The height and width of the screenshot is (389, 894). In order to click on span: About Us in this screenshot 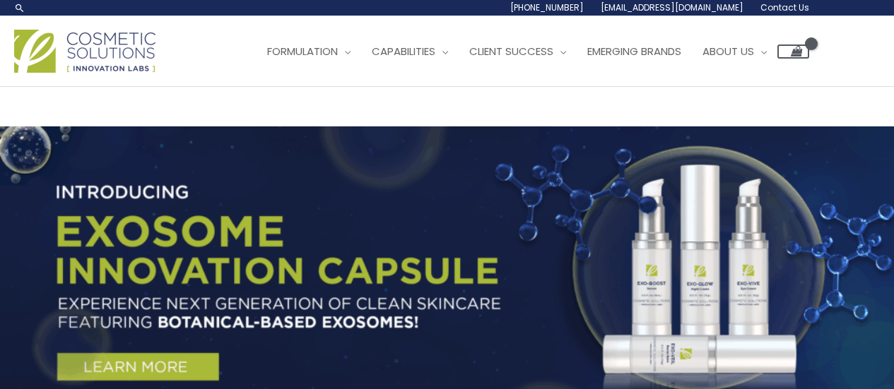, I will do `click(728, 51)`.